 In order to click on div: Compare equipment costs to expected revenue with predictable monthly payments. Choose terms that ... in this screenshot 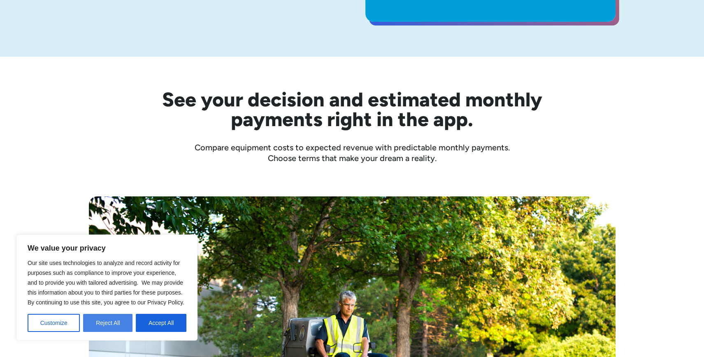, I will do `click(352, 153)`.